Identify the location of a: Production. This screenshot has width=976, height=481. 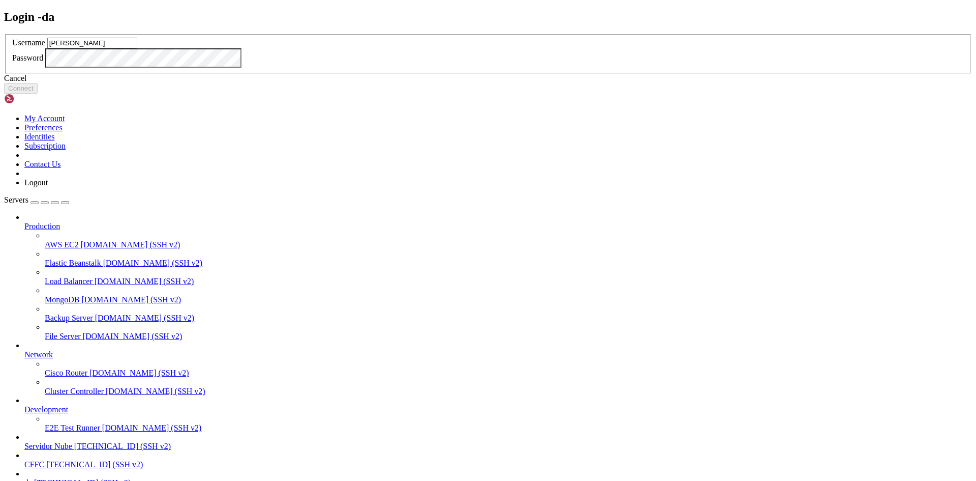
(498, 226).